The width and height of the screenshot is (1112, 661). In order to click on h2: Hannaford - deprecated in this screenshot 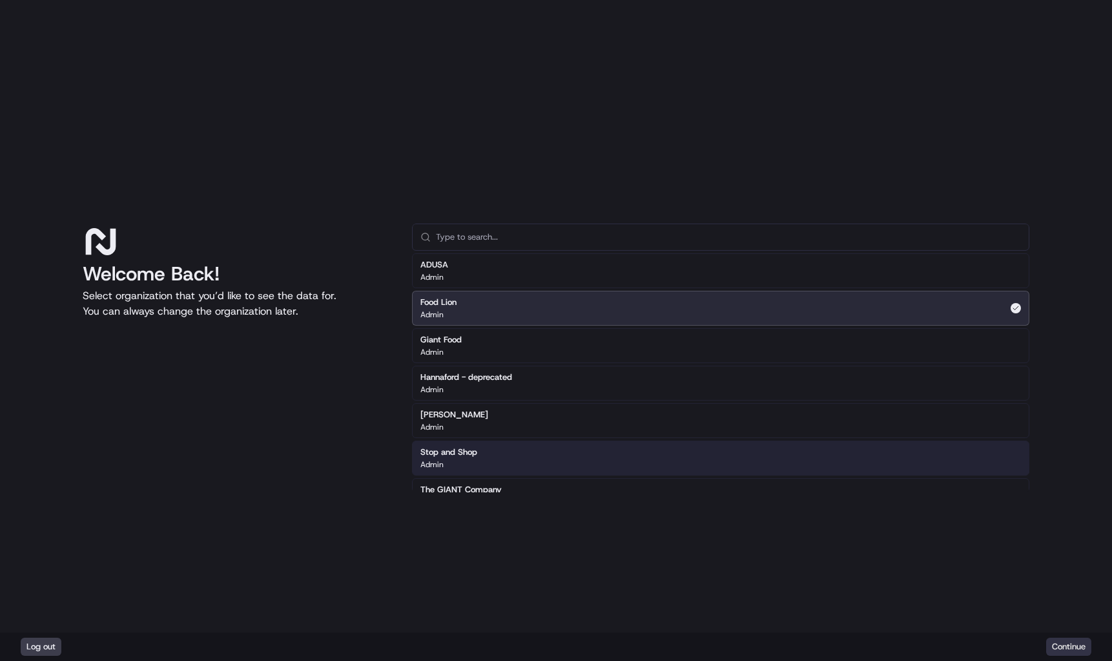, I will do `click(466, 377)`.